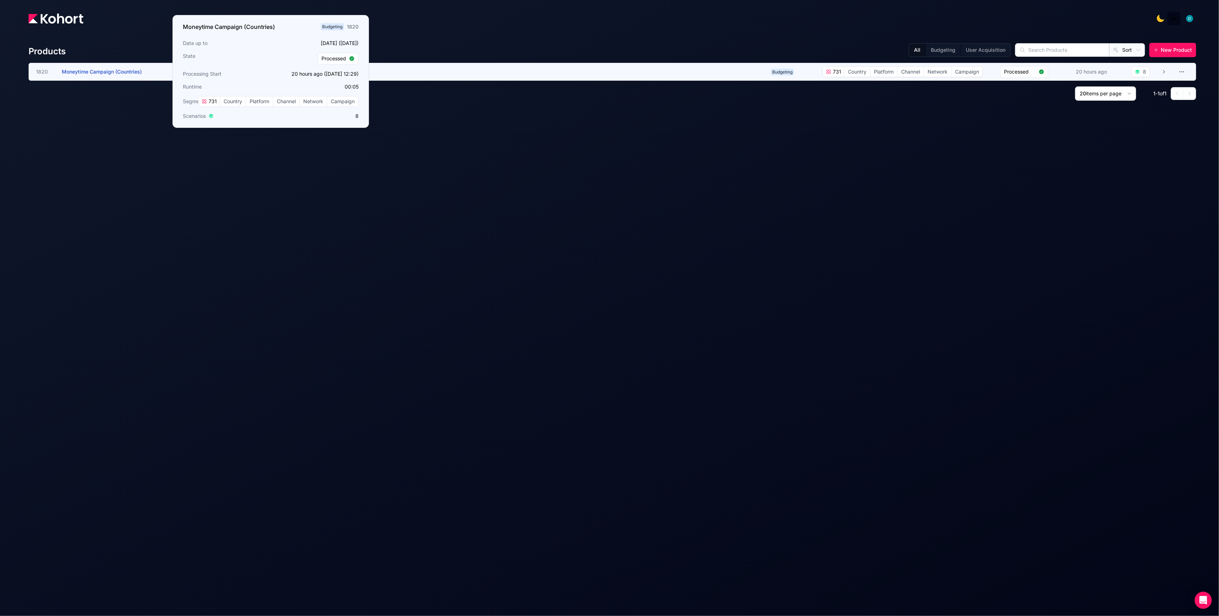 The height and width of the screenshot is (616, 1219). What do you see at coordinates (943, 50) in the screenshot?
I see `button: Budgeting` at bounding box center [943, 50].